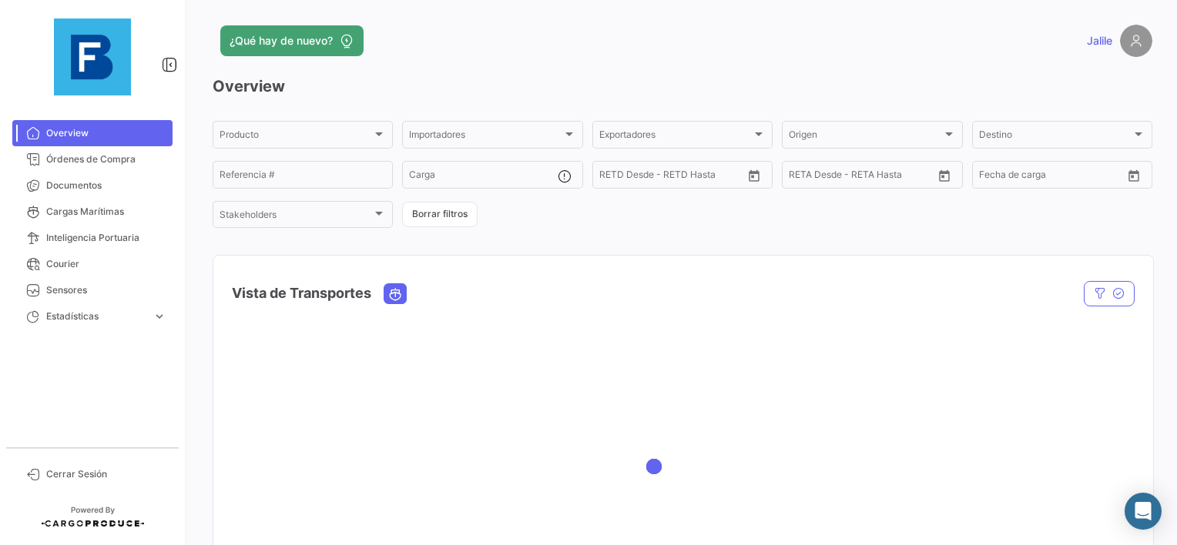 The width and height of the screenshot is (1177, 545). Describe the element at coordinates (92, 57) in the screenshot. I see `img: 12429640-9da8-4fa2-92c4-ea5716e443d2.jpg` at that location.